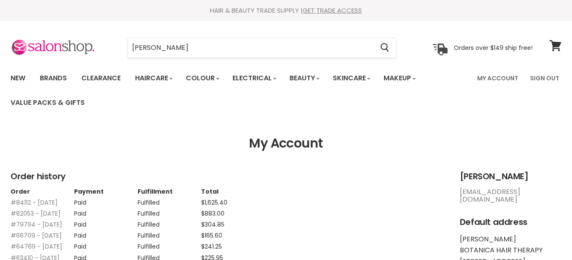 The image size is (572, 260). What do you see at coordinates (238, 91) in the screenshot?
I see `ul: Main menu` at bounding box center [238, 91].